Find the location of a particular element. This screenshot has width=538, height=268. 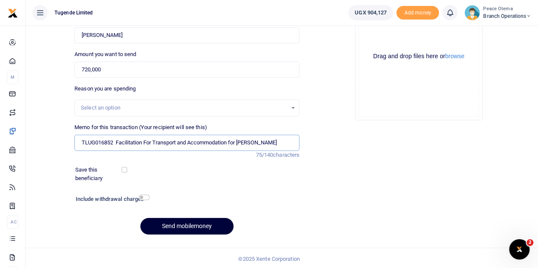

img: profile-user is located at coordinates (472, 13).